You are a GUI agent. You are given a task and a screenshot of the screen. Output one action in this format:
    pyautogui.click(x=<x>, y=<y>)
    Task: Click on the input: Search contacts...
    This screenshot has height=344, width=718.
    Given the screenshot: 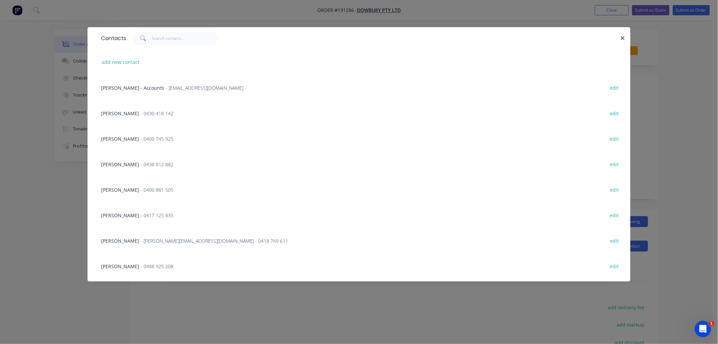 What is the action you would take?
    pyautogui.click(x=185, y=38)
    